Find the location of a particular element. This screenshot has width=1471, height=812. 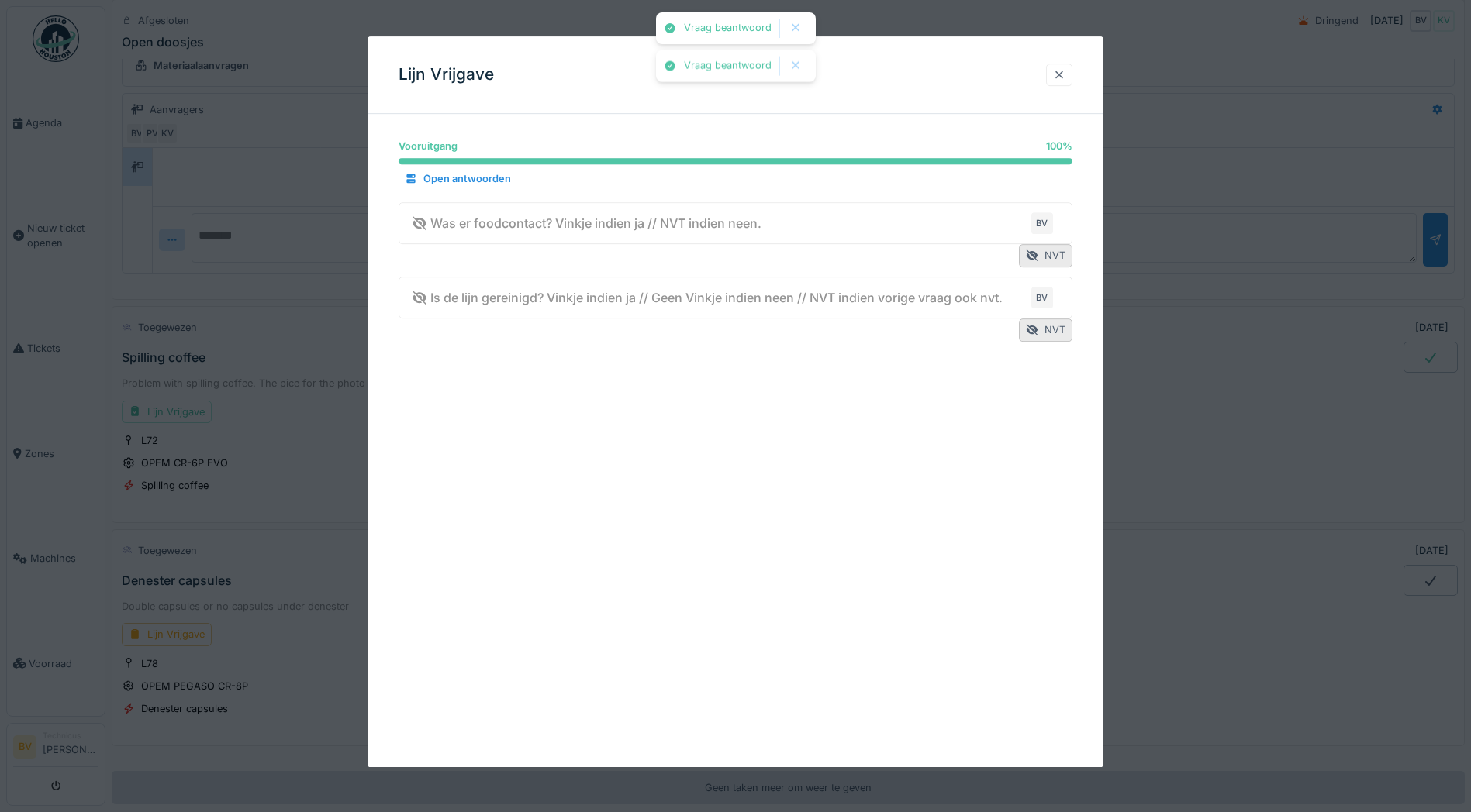

summary: Is de lijn gereinigd? Vinkje indien ja // Geen Vinkje indien neen // NVT indien vorige vraag ook ... is located at coordinates (735, 297).